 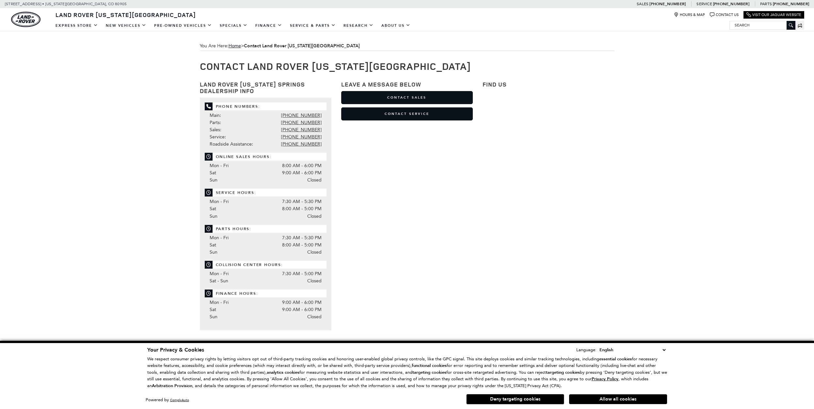 I want to click on img: Land Rover, so click(x=26, y=19).